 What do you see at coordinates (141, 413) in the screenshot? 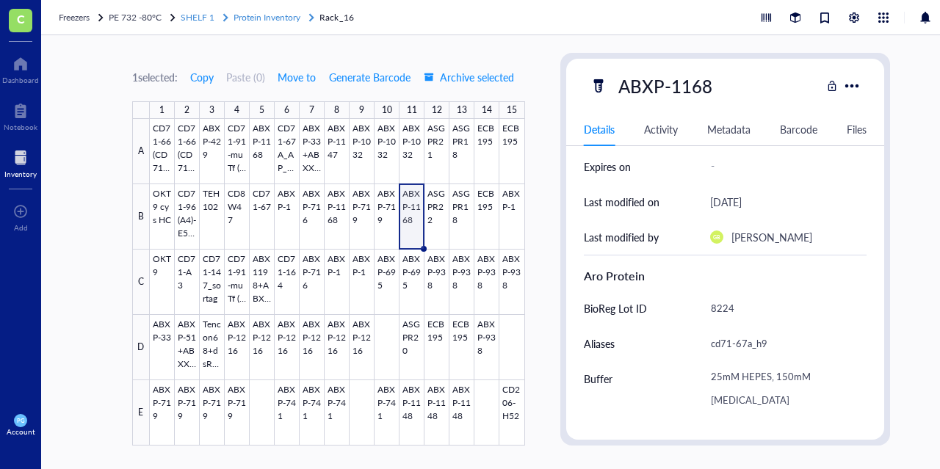
I see `div: E` at bounding box center [141, 413].